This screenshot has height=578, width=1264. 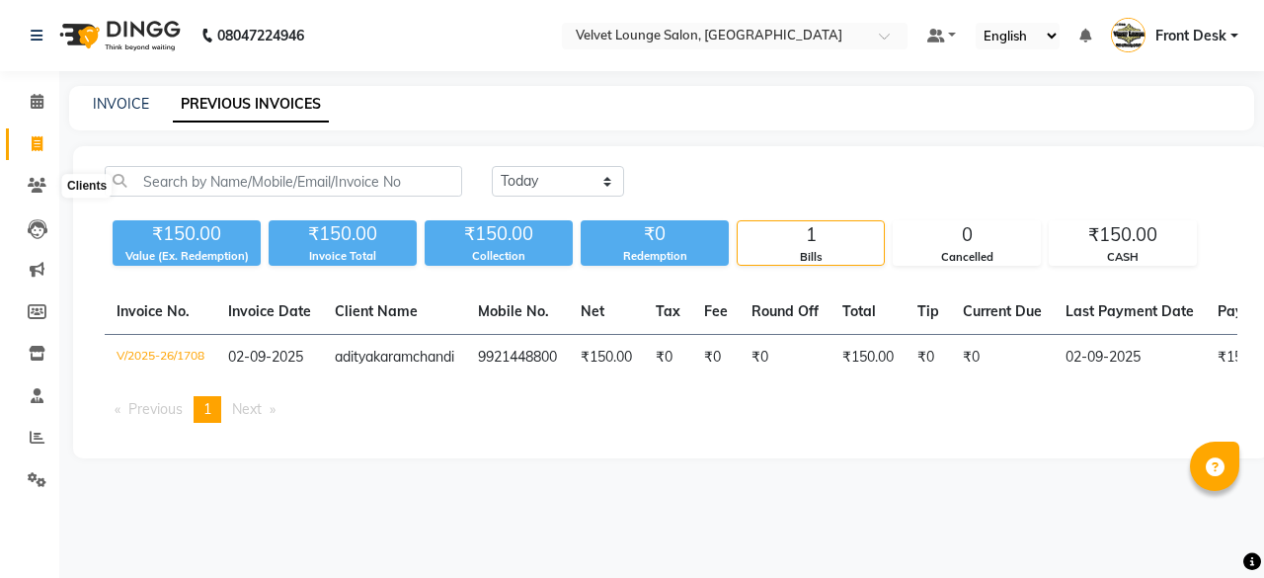 I want to click on span: Previous, so click(x=155, y=409).